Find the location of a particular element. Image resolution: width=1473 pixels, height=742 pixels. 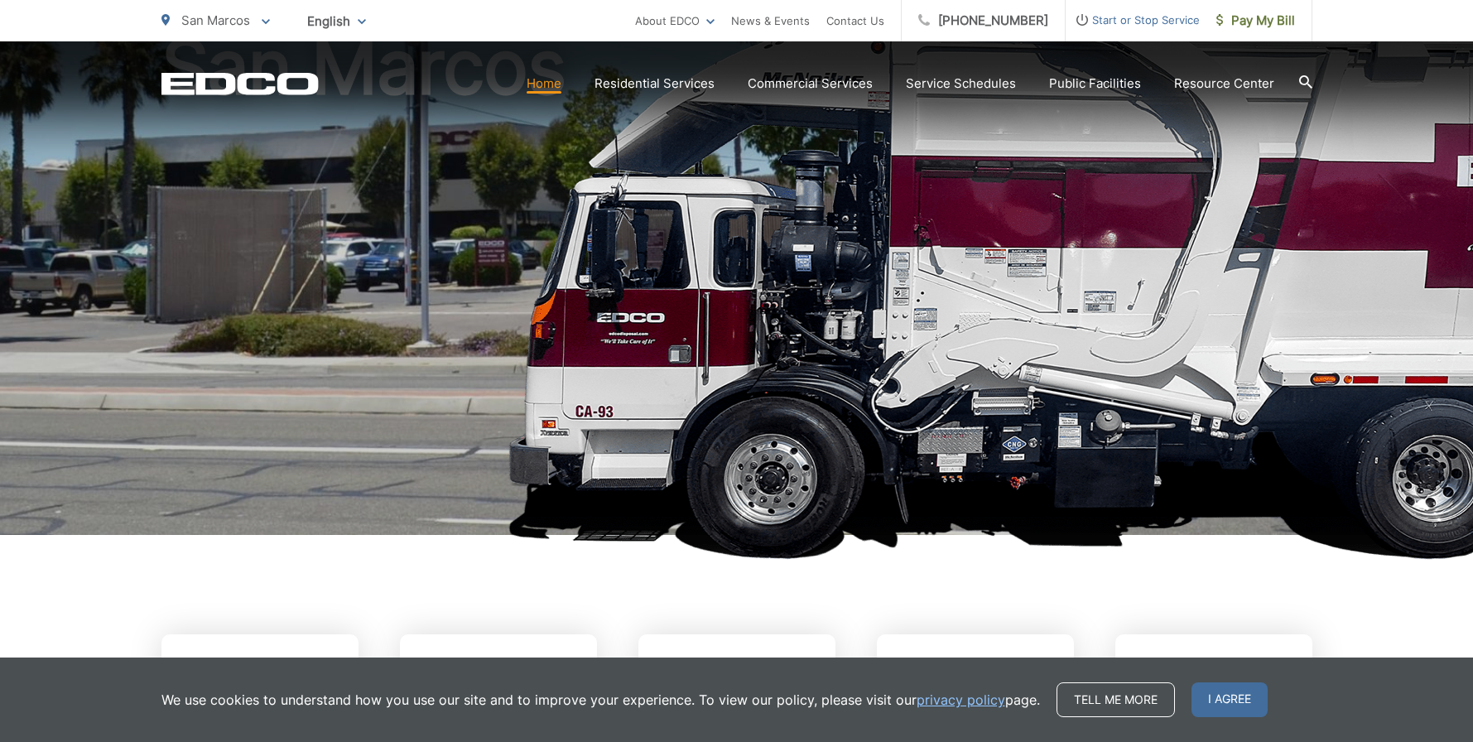

span: Pay My Bill is located at coordinates (1255, 21).